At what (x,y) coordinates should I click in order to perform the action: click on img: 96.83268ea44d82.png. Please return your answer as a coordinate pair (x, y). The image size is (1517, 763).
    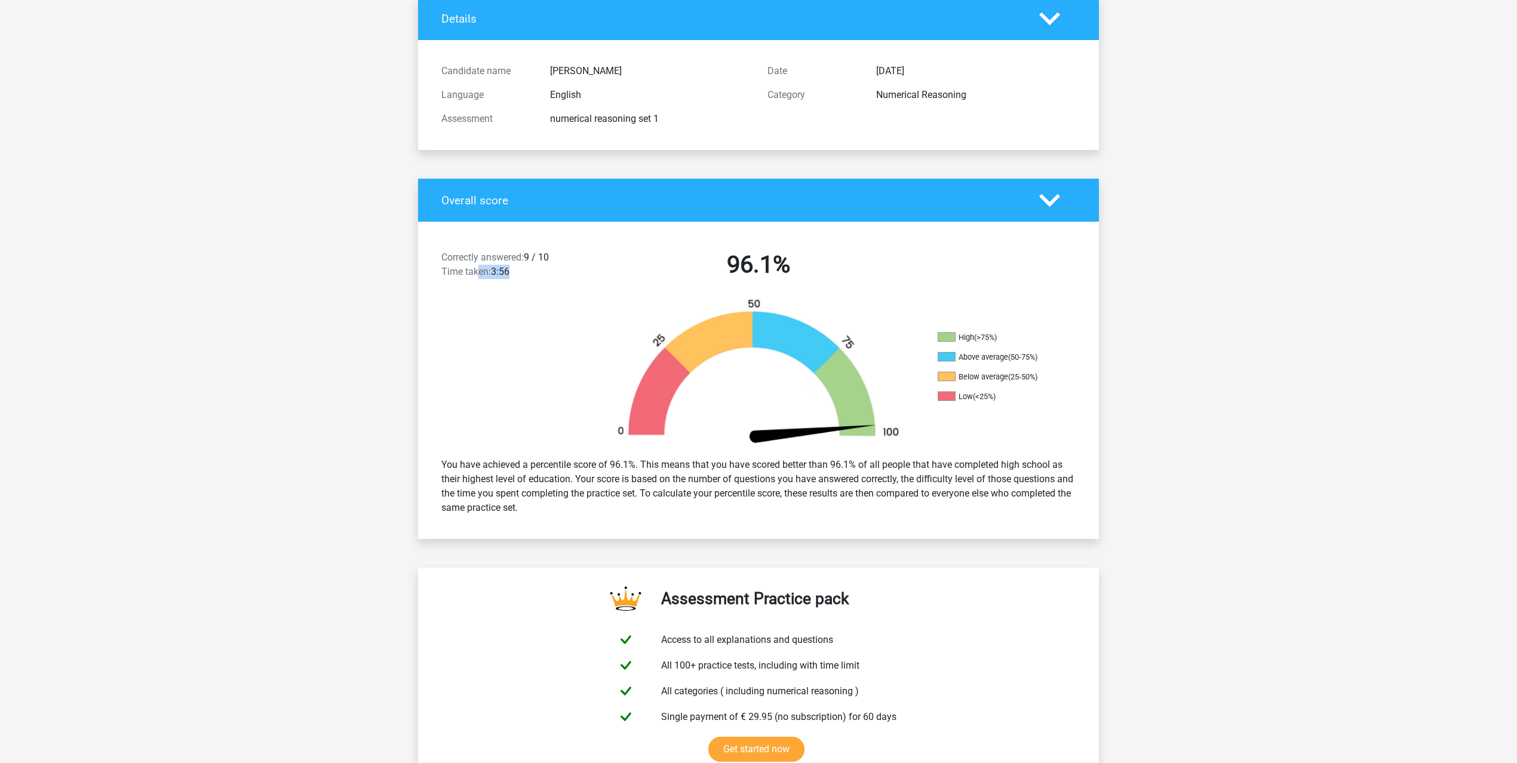
    Looking at the image, I should click on (758, 373).